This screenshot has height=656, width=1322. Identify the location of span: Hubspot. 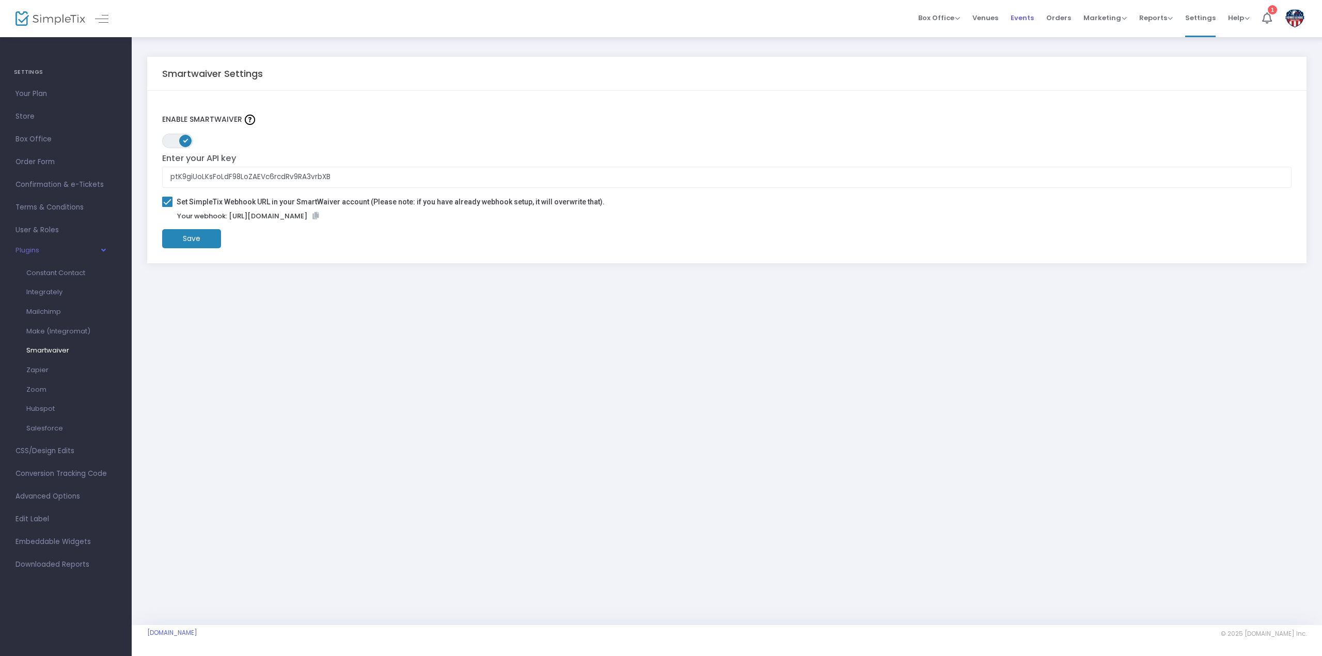
(40, 409).